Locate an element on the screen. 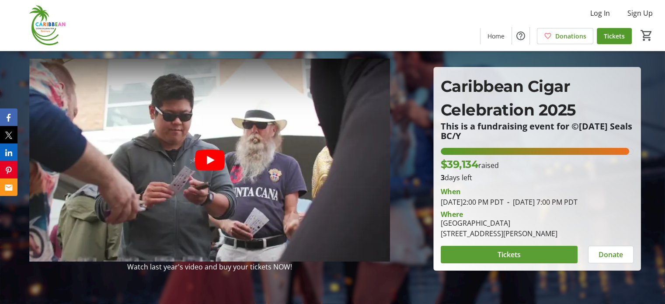  span: Donations is located at coordinates (570, 36).